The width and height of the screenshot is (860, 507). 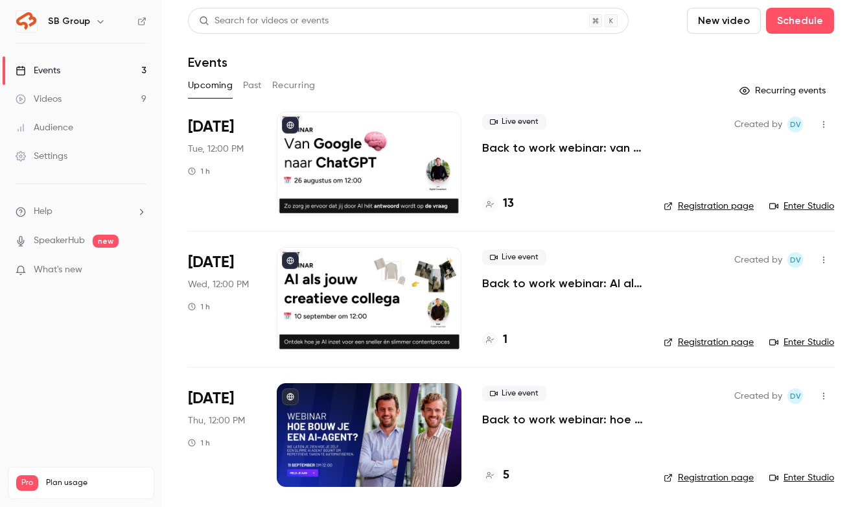 What do you see at coordinates (495, 340) in the screenshot?
I see `a: 1` at bounding box center [495, 340].